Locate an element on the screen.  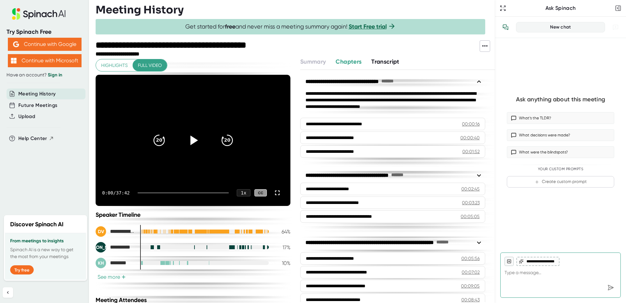
button: Chapters is located at coordinates (348, 62).